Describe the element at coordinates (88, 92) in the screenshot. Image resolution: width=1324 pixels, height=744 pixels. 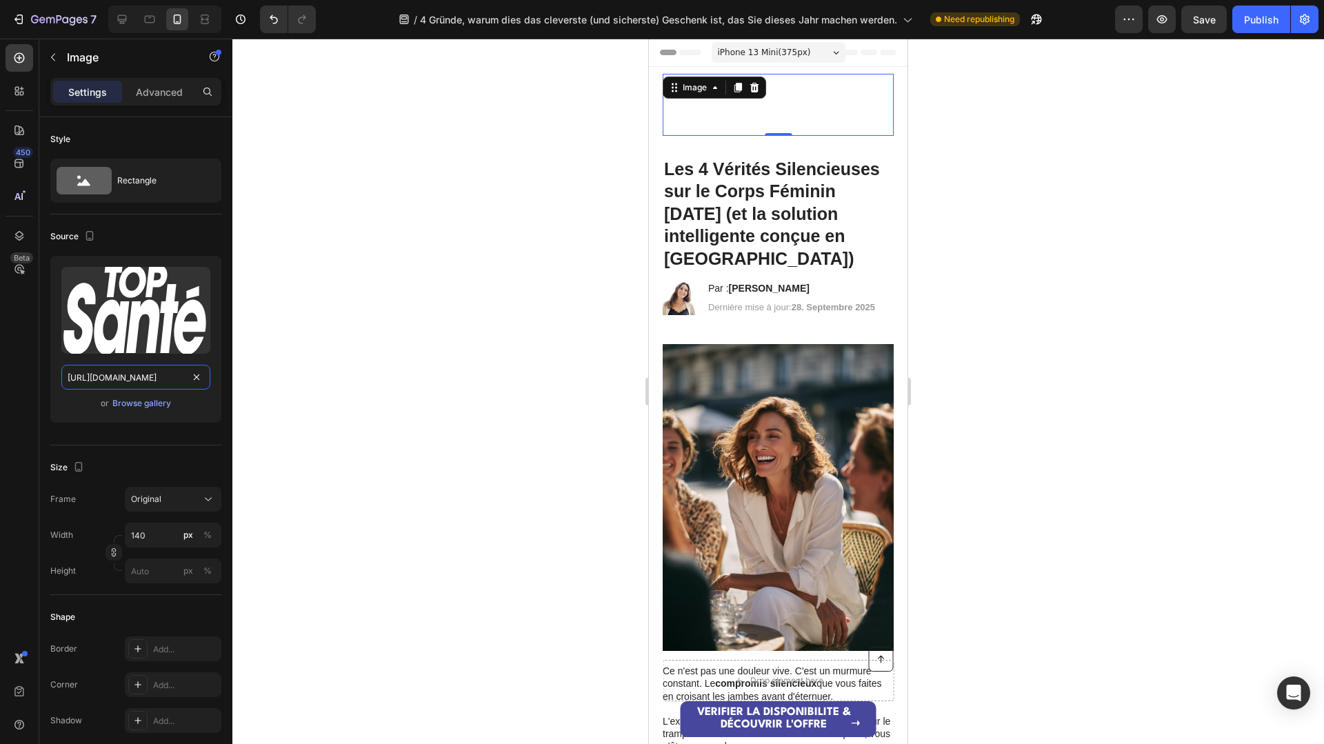
I see `p: Settings` at that location.